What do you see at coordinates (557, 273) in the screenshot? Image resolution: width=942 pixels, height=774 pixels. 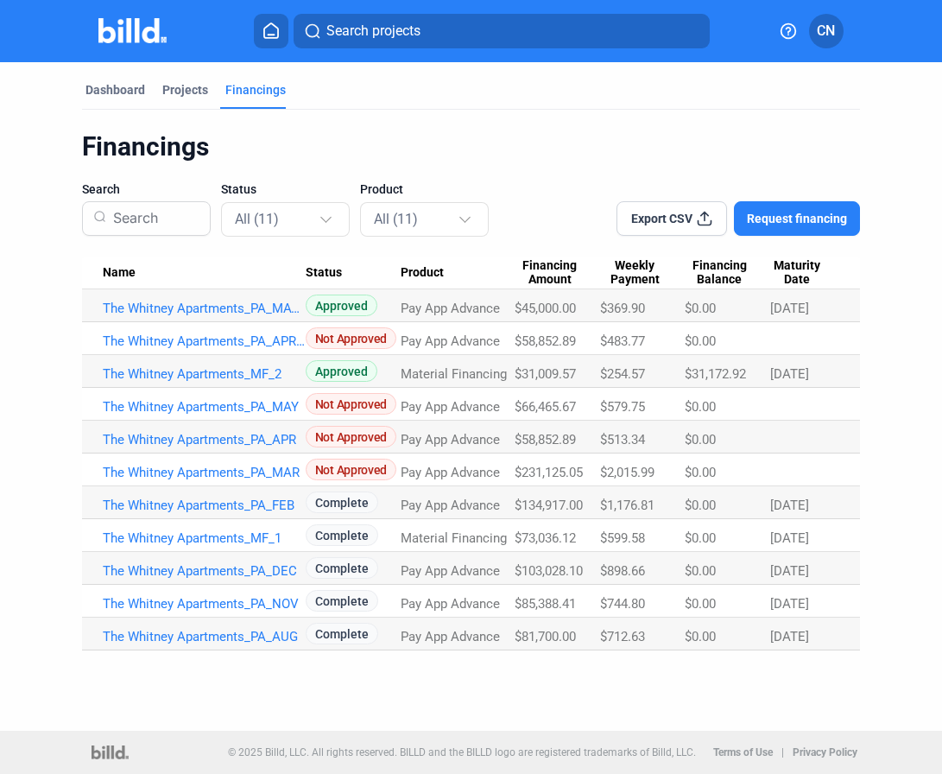 I see `div: Financing Amount` at bounding box center [557, 273].